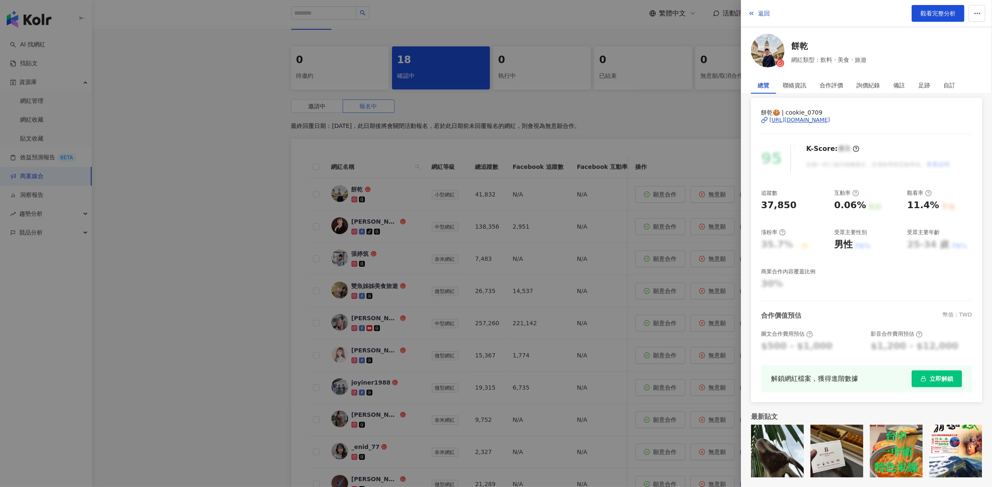  What do you see at coordinates (764, 13) in the screenshot?
I see `span: 返回` at bounding box center [764, 13].